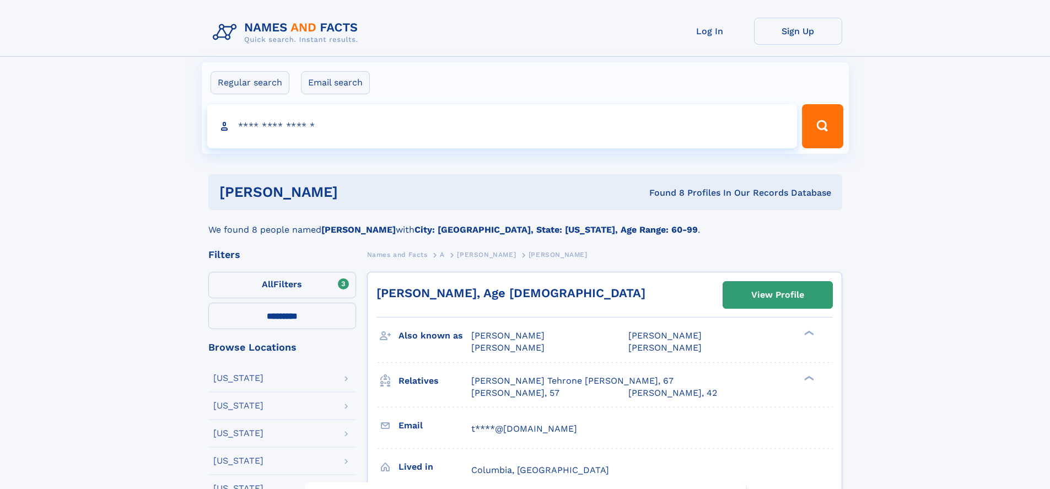  What do you see at coordinates (710, 31) in the screenshot?
I see `a: Log In` at bounding box center [710, 31].